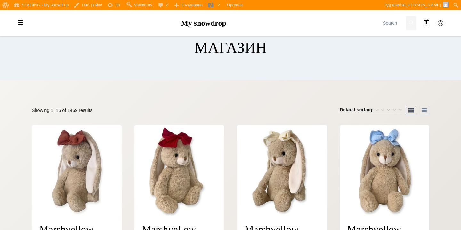 Image resolution: width=461 pixels, height=230 pixels. Describe the element at coordinates (21, 22) in the screenshot. I see `label: Toggle mobile menu` at that location.